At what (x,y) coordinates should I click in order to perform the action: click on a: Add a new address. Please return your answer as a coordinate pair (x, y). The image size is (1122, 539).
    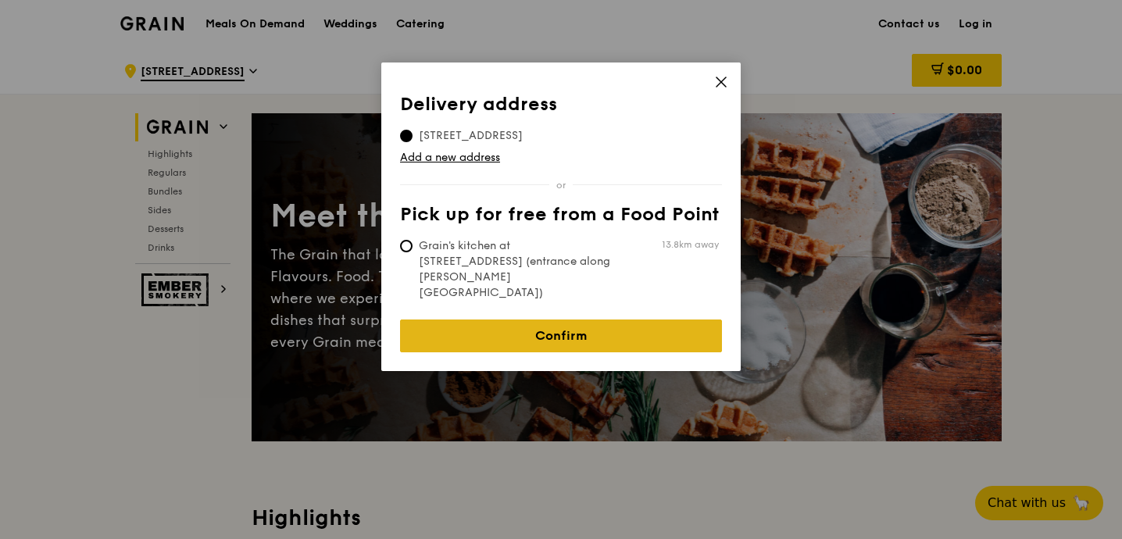
    Looking at the image, I should click on (561, 158).